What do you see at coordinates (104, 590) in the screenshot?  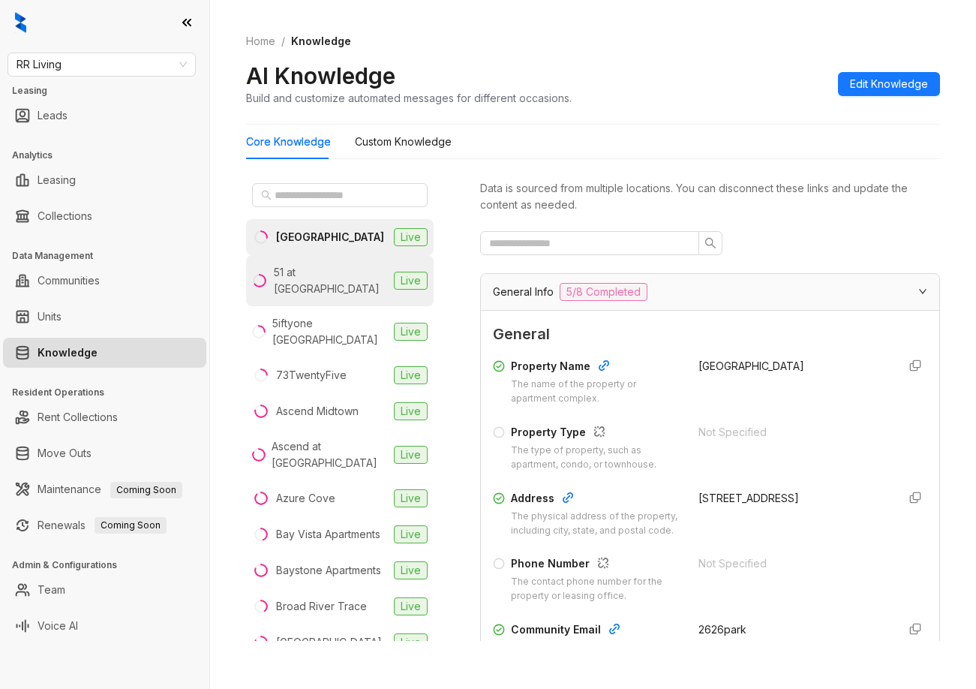 I see `li: Team` at bounding box center [104, 590].